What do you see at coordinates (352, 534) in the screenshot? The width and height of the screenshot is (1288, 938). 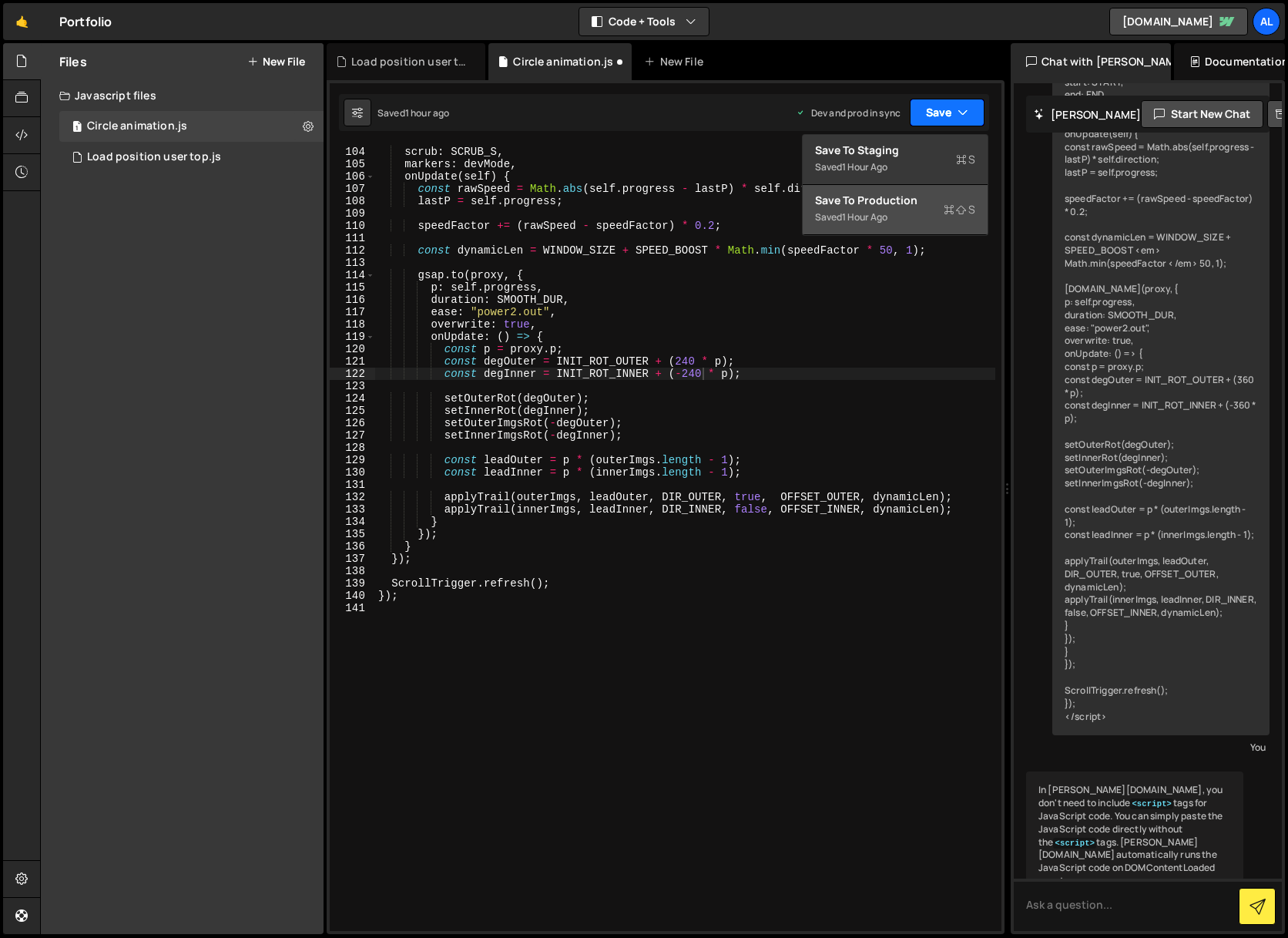 I see `div: 135` at bounding box center [352, 534].